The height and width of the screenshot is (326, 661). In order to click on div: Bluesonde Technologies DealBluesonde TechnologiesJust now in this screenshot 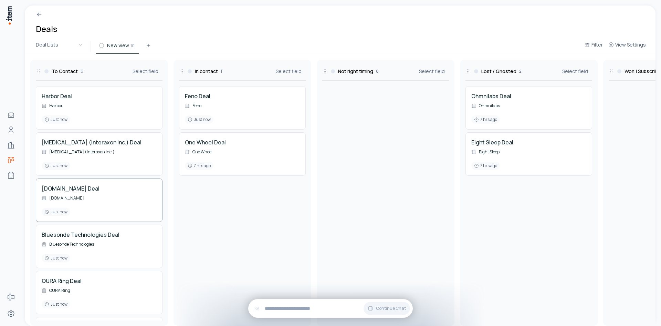, I will do `click(99, 246)`.